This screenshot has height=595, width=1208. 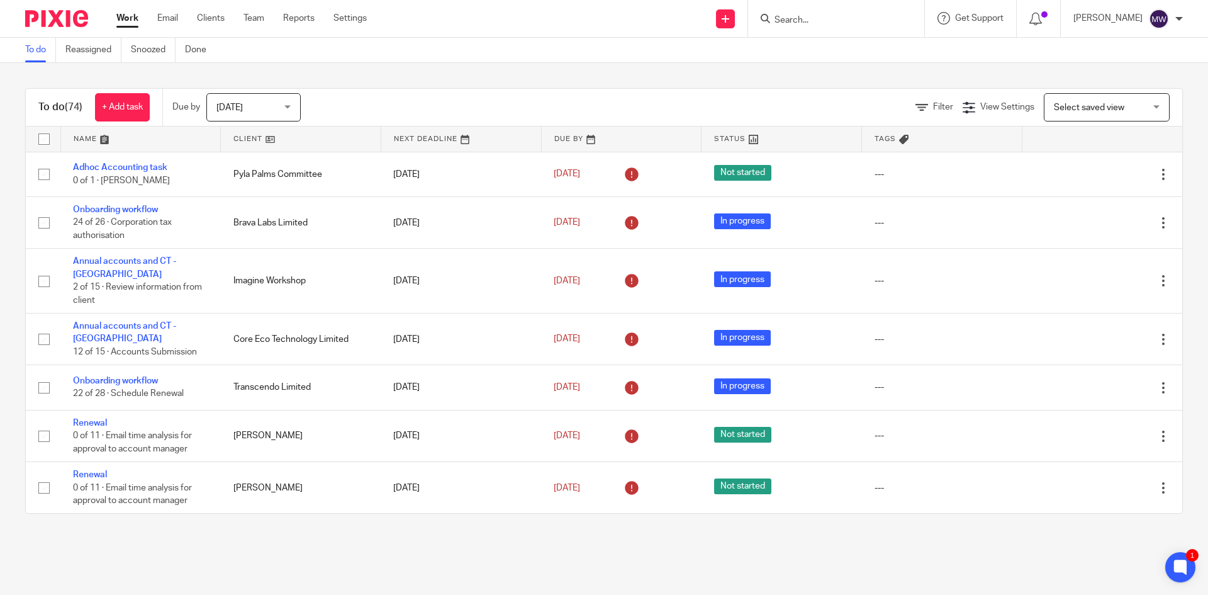 What do you see at coordinates (350, 18) in the screenshot?
I see `a: Settings` at bounding box center [350, 18].